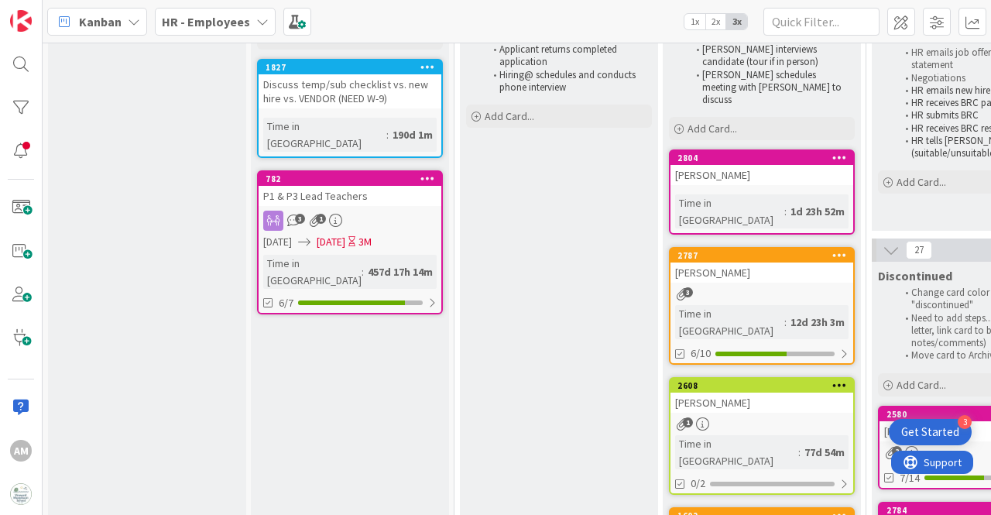  Describe the element at coordinates (286, 303) in the screenshot. I see `span: 6/7` at that location.